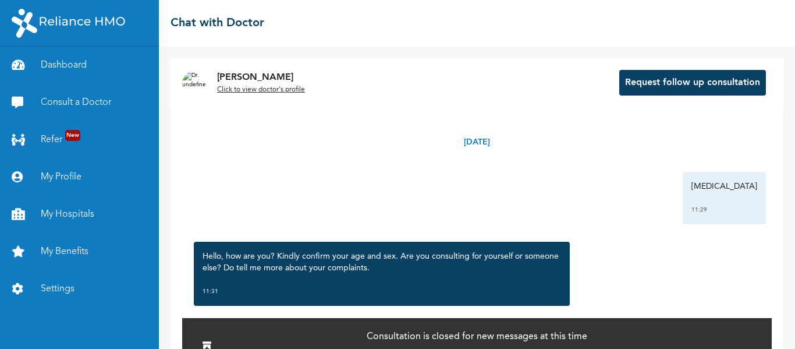 This screenshot has width=795, height=349. Describe the element at coordinates (261, 90) in the screenshot. I see `u: Click to view doctor's profile` at that location.